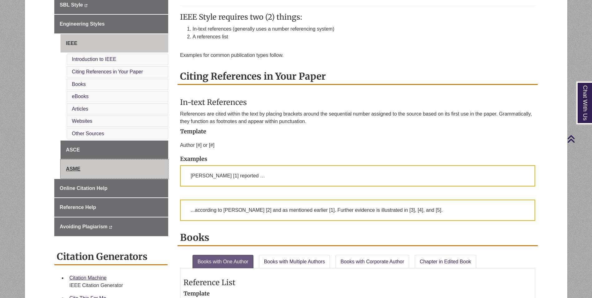 The width and height of the screenshot is (592, 298). I want to click on a: Websites, so click(82, 121).